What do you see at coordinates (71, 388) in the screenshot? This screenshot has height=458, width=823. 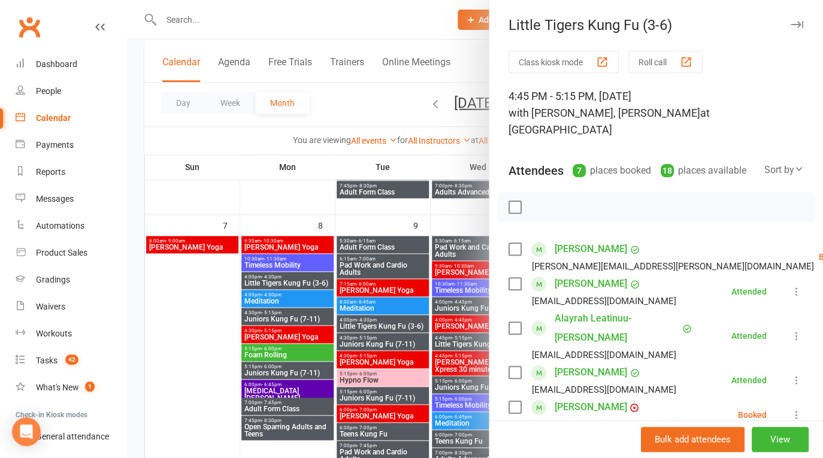 I see `a: What's New1` at bounding box center [71, 388].